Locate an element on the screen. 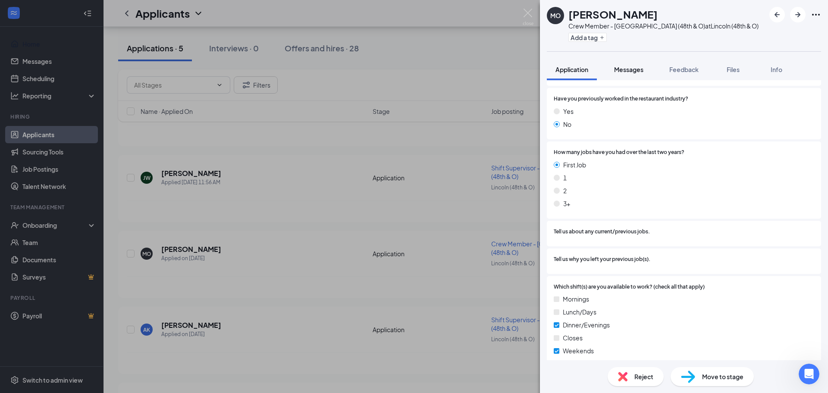 The height and width of the screenshot is (393, 828). span: Reject is located at coordinates (644, 376).